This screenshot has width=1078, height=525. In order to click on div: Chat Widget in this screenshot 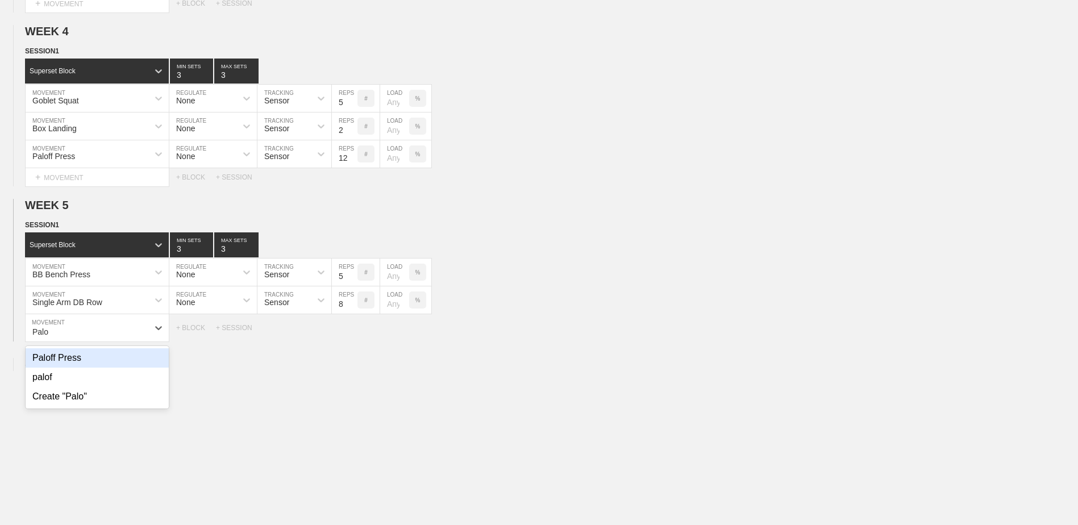, I will do `click(1050, 498)`.